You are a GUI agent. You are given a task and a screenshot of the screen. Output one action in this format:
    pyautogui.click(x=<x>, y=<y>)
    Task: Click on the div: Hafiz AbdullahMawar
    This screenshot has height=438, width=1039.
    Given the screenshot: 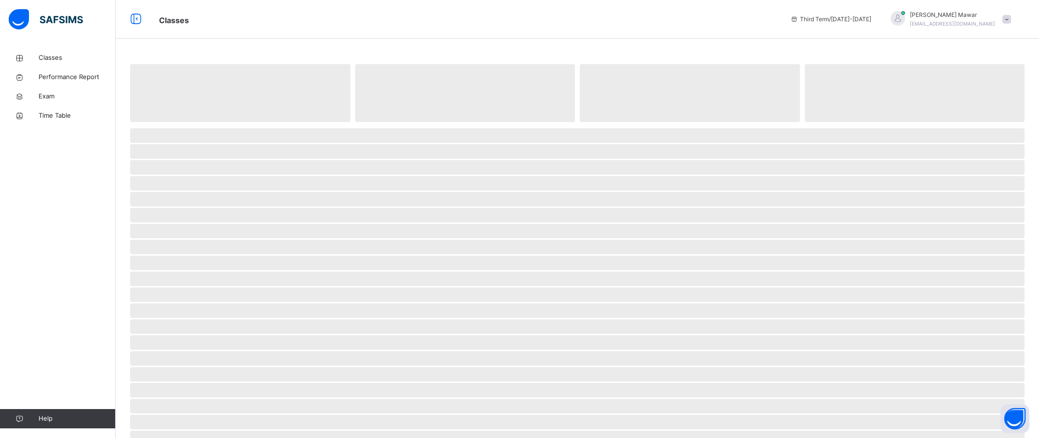 What is the action you would take?
    pyautogui.click(x=948, y=19)
    